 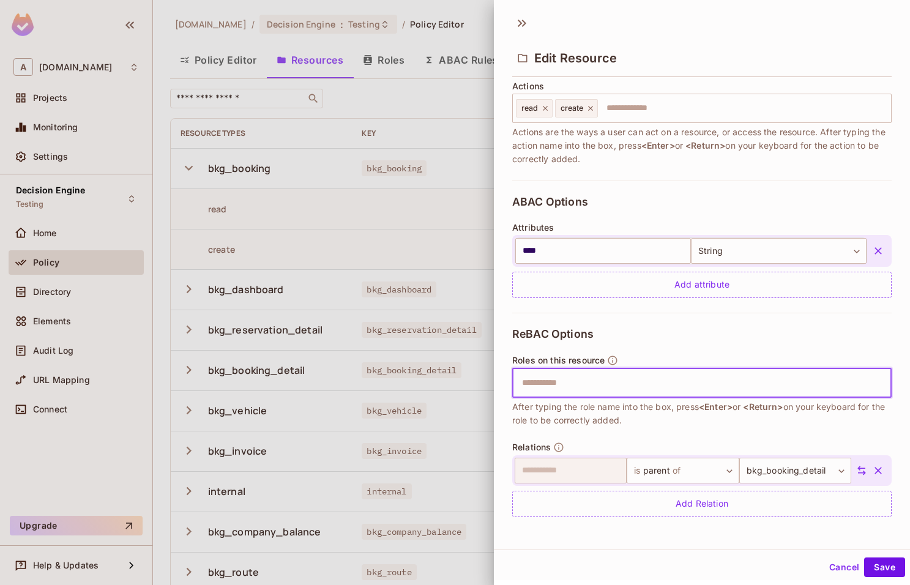 I want to click on span: Roles on this resource, so click(x=558, y=361).